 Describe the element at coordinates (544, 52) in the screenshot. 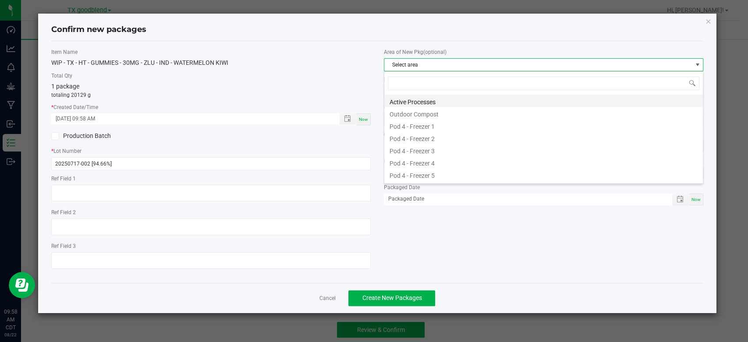

I see `label: Area of New Pkg` at that location.